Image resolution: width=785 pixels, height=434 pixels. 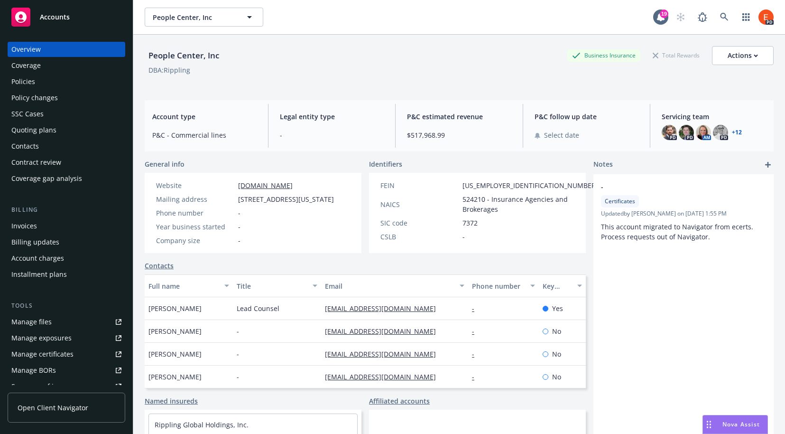 What do you see at coordinates (34, 130) in the screenshot?
I see `div: Quoting plans` at bounding box center [34, 130].